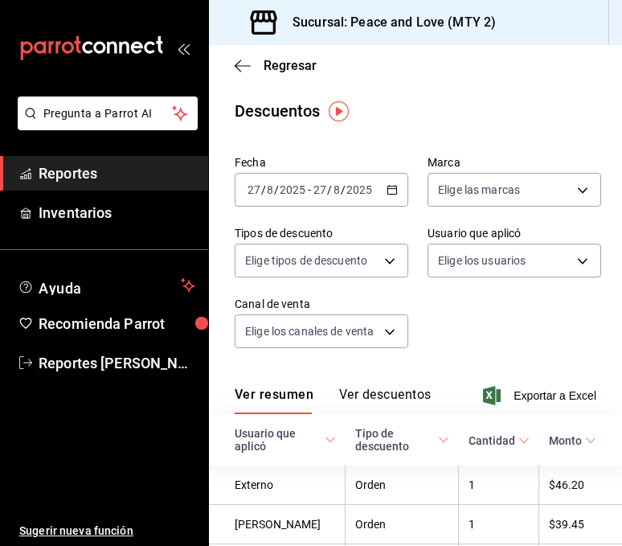  What do you see at coordinates (580, 524) in the screenshot?
I see `th: $39.45` at bounding box center [580, 524].